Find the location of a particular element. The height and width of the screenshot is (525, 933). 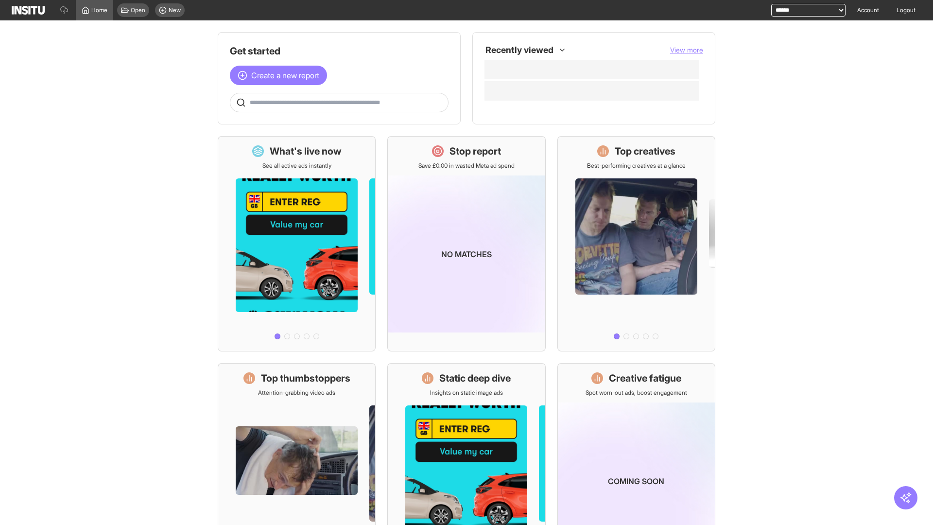

img: Logo is located at coordinates (28, 10).